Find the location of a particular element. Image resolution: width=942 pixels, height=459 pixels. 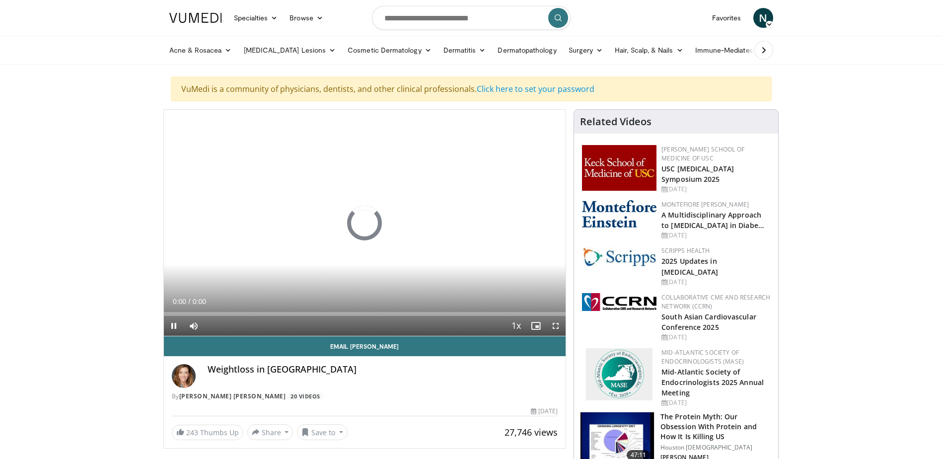

button: Share is located at coordinates (270, 432).